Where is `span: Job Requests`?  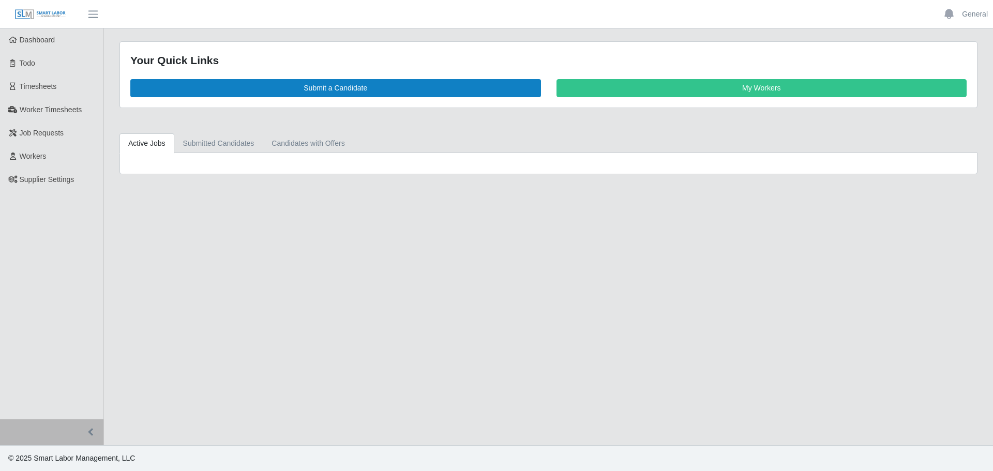 span: Job Requests is located at coordinates (42, 133).